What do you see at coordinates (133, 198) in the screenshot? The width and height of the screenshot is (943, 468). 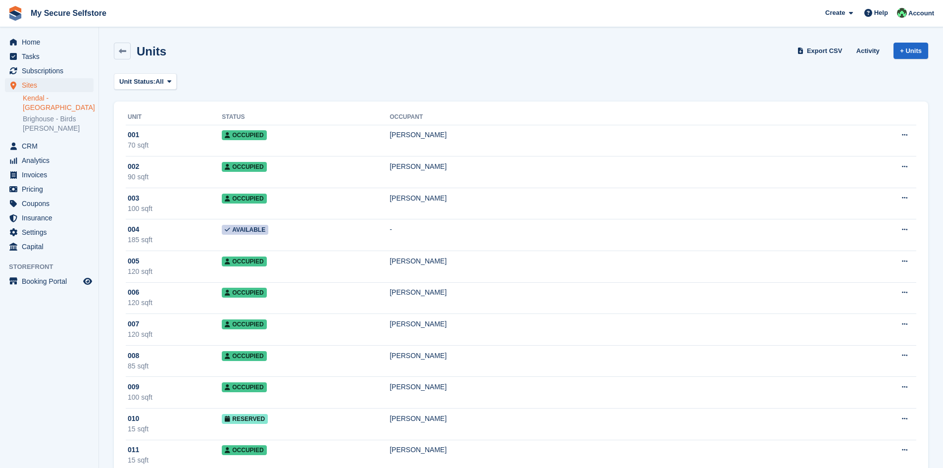 I see `span: 003` at bounding box center [133, 198].